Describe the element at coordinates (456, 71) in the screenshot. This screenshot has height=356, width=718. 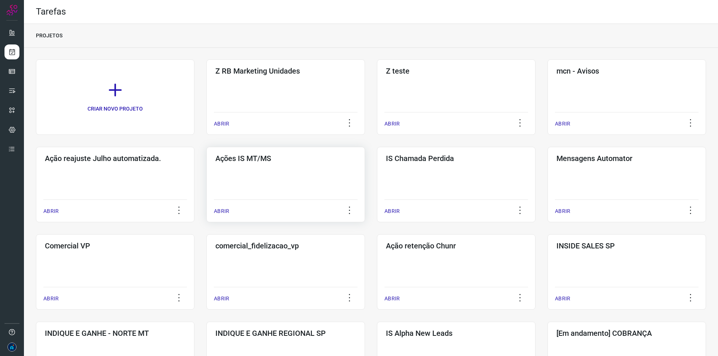
I see `h3: Z teste` at that location.